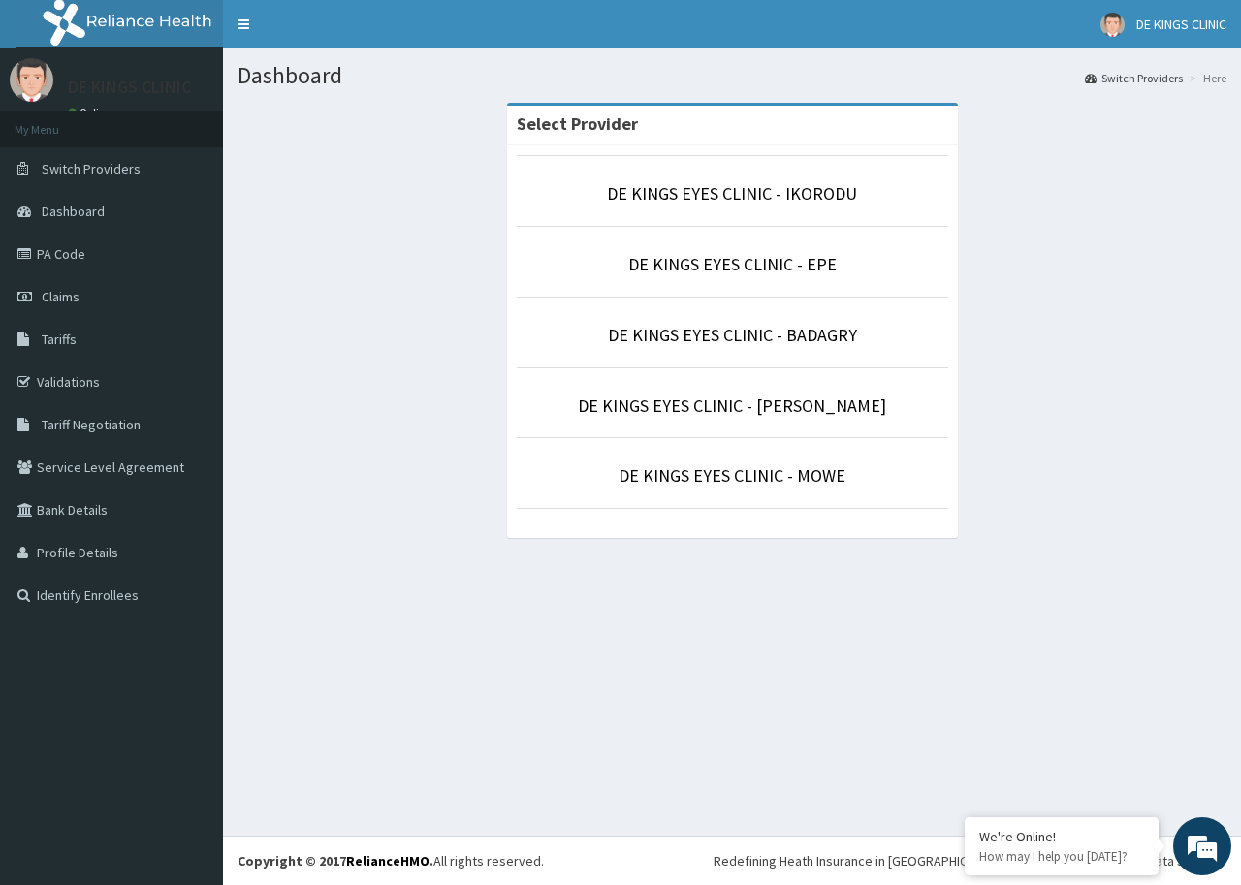 The image size is (1241, 885). I want to click on span: Claims, so click(60, 297).